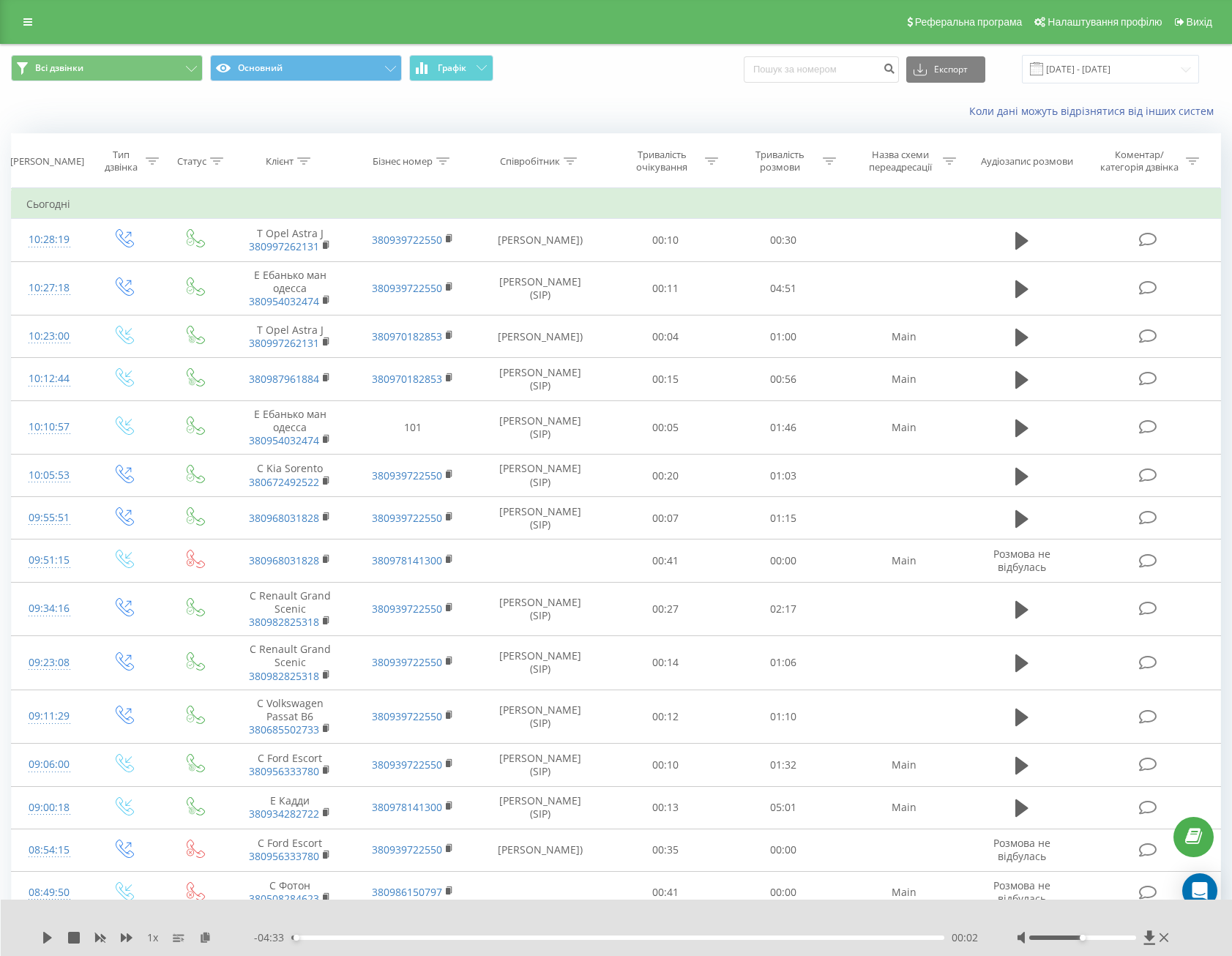  What do you see at coordinates (665, 379) in the screenshot?
I see `td: 00:15` at bounding box center [665, 379].